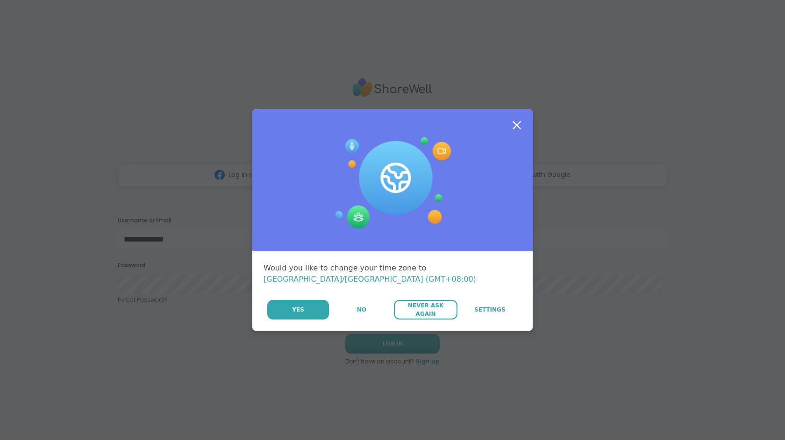 The image size is (785, 440). What do you see at coordinates (298, 310) in the screenshot?
I see `button: Yes` at bounding box center [298, 310].